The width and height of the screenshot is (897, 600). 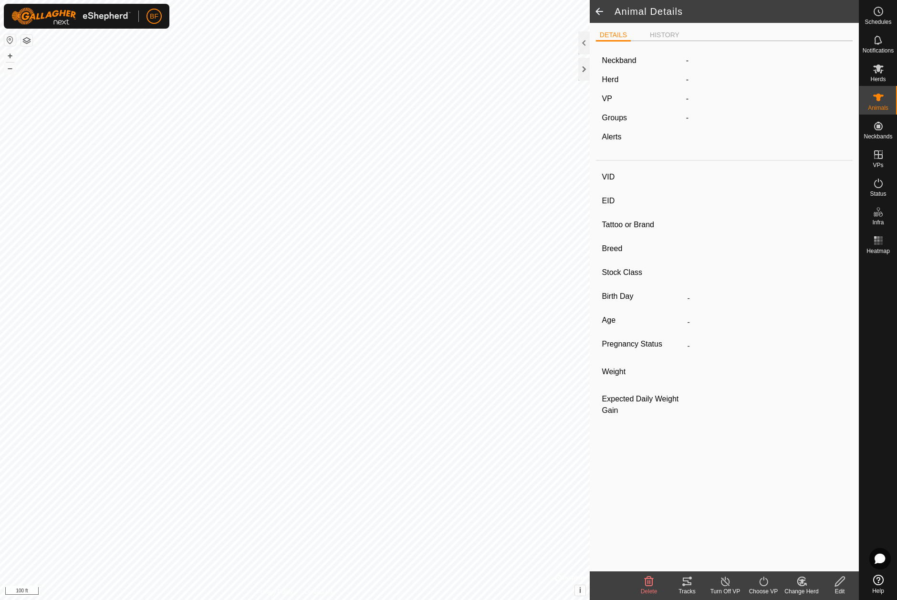 I want to click on label: Expected Daily Weight Gain, so click(x=642, y=404).